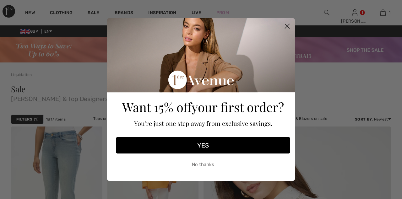 The image size is (402, 199). Describe the element at coordinates (287, 26) in the screenshot. I see `button: Close dialog` at that location.